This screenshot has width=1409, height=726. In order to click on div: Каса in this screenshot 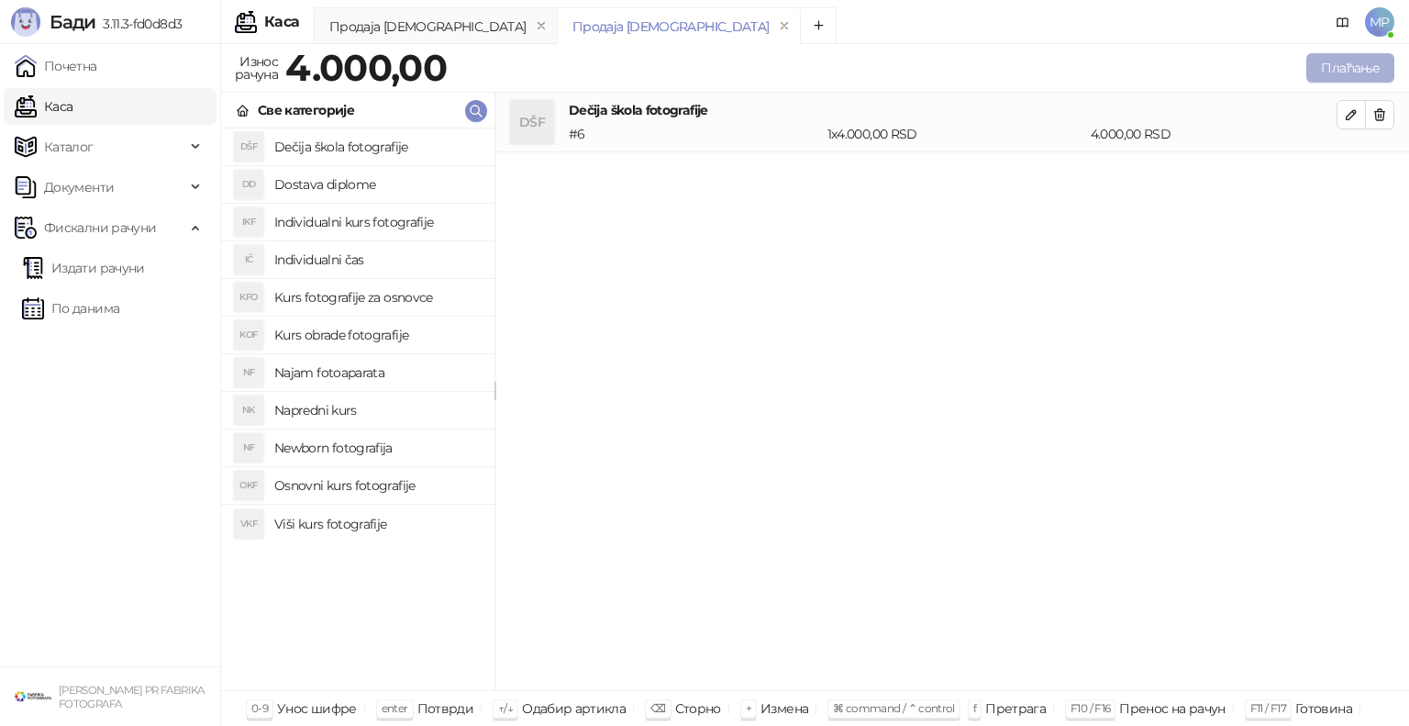, I will do `click(282, 22)`.